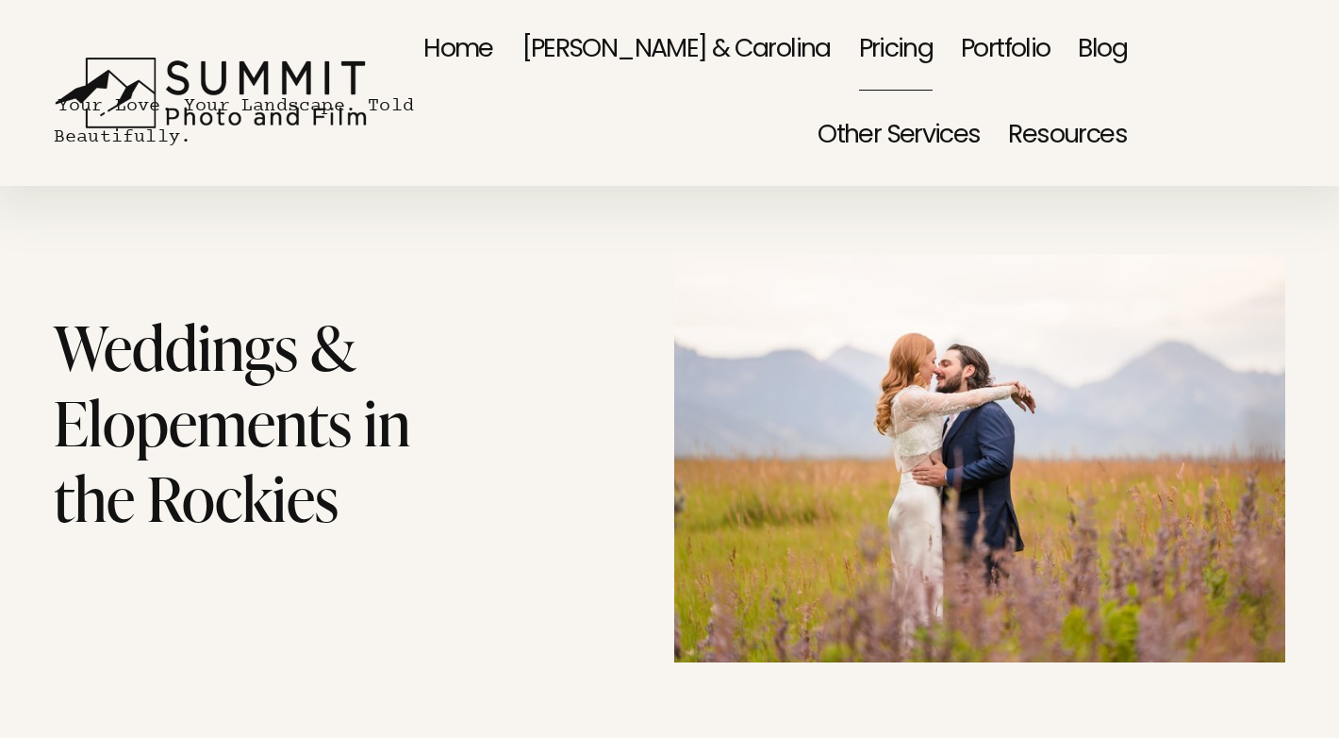 The image size is (1339, 738). What do you see at coordinates (256, 421) in the screenshot?
I see `h1: Weddings & Elopements in the Rockies` at bounding box center [256, 421].